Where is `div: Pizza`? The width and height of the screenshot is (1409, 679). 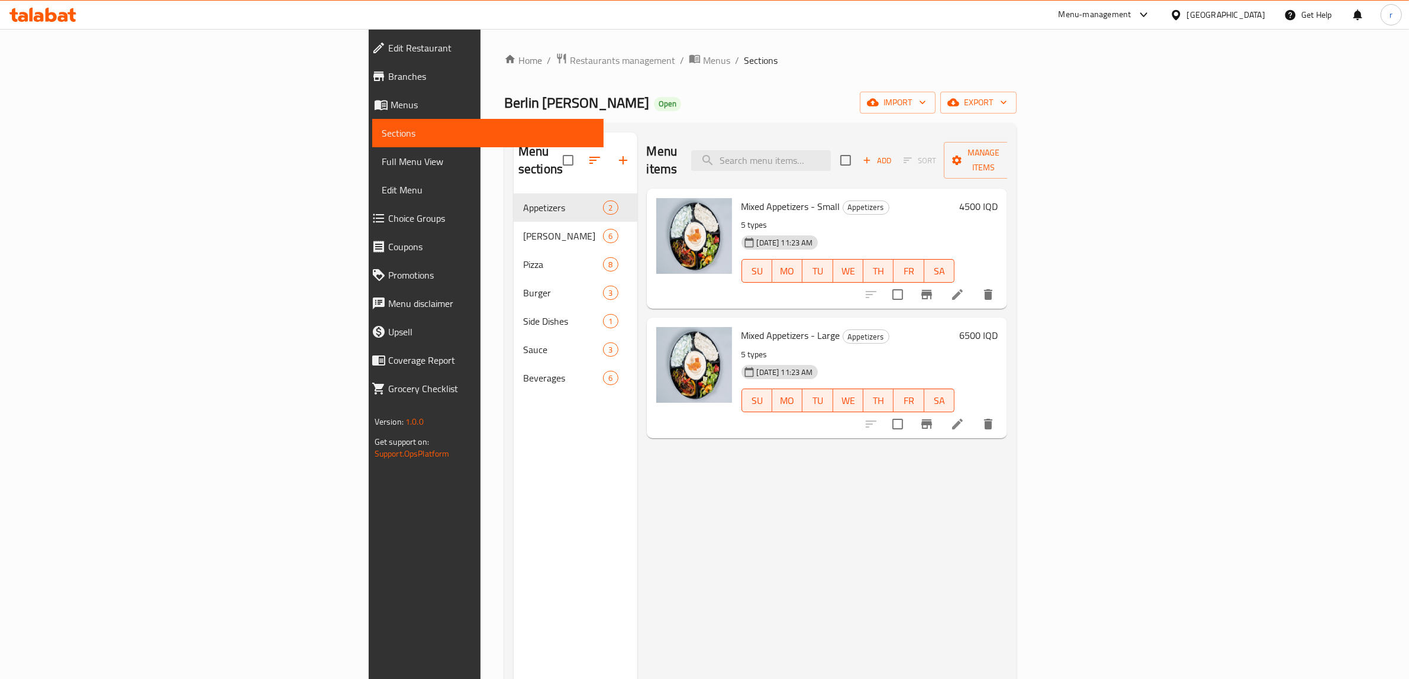 div: Pizza is located at coordinates (563, 264).